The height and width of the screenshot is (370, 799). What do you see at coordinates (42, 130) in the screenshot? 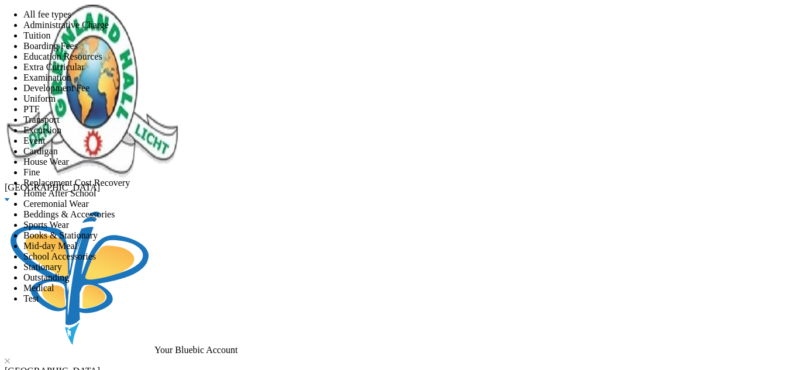
I see `span: Excursion` at bounding box center [42, 130].